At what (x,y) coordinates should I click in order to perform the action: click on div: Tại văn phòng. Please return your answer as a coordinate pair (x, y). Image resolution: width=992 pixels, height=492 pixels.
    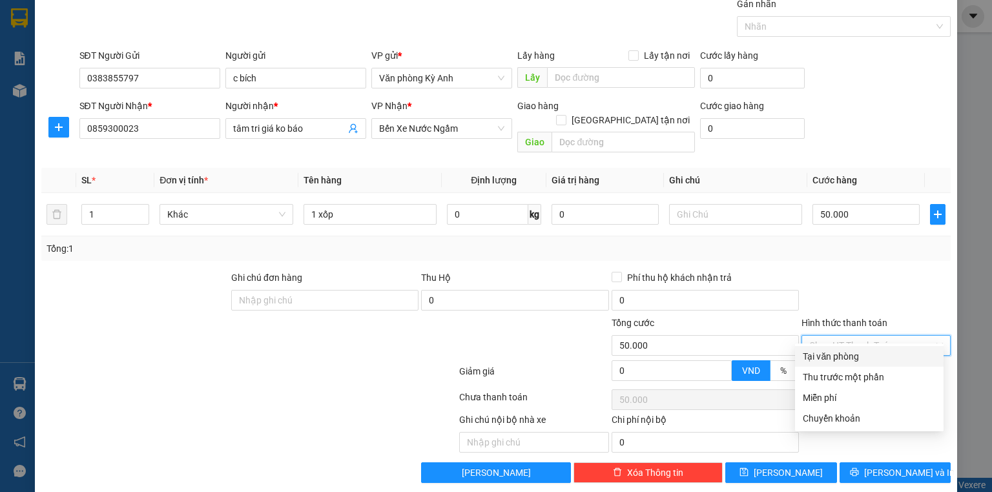
    Looking at the image, I should click on (869, 356).